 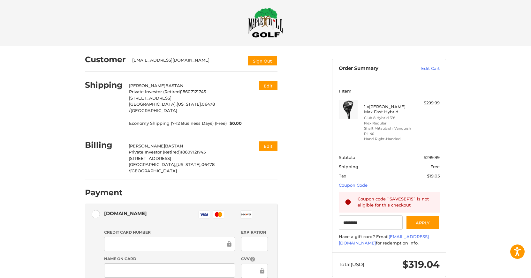 What do you see at coordinates (395, 202) in the screenshot?
I see `div: Coupon code `SAVESEP15` is not eligible for this checkout` at bounding box center [395, 202].